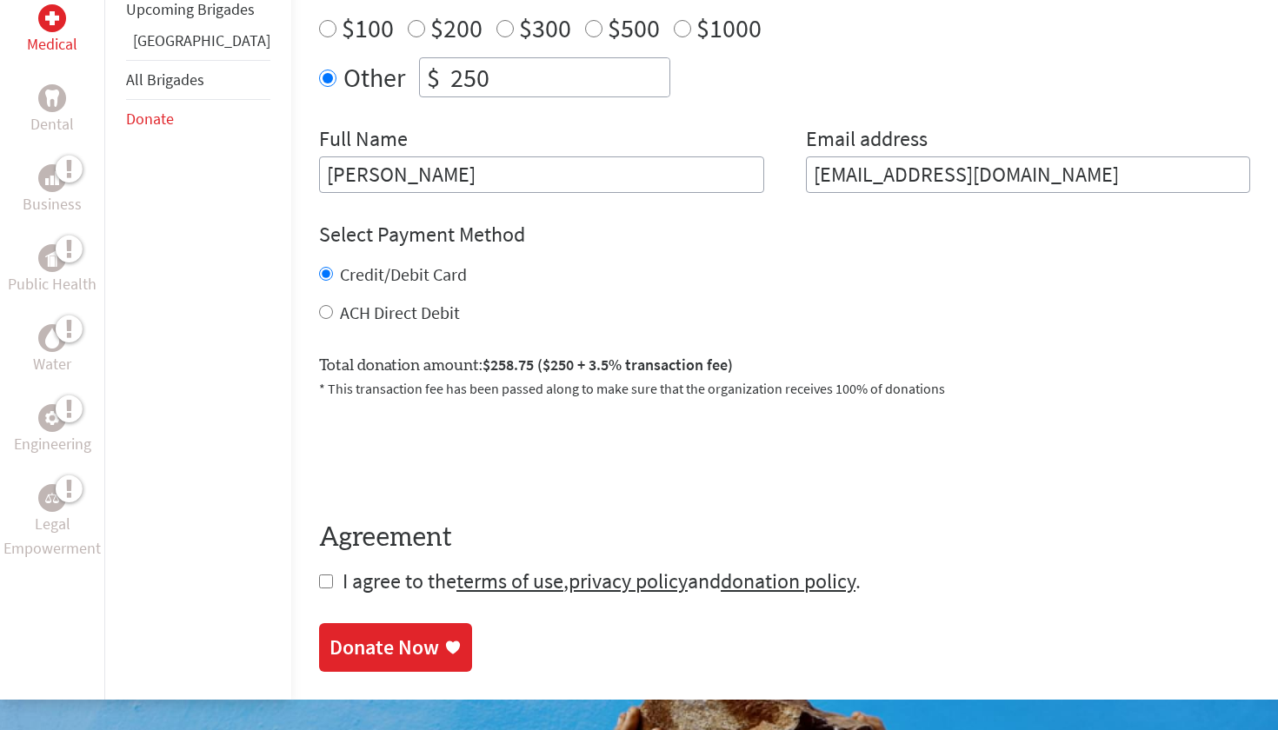 This screenshot has height=730, width=1278. What do you see at coordinates (526, 365) in the screenshot?
I see `label: Total donation amount:` at bounding box center [526, 365].